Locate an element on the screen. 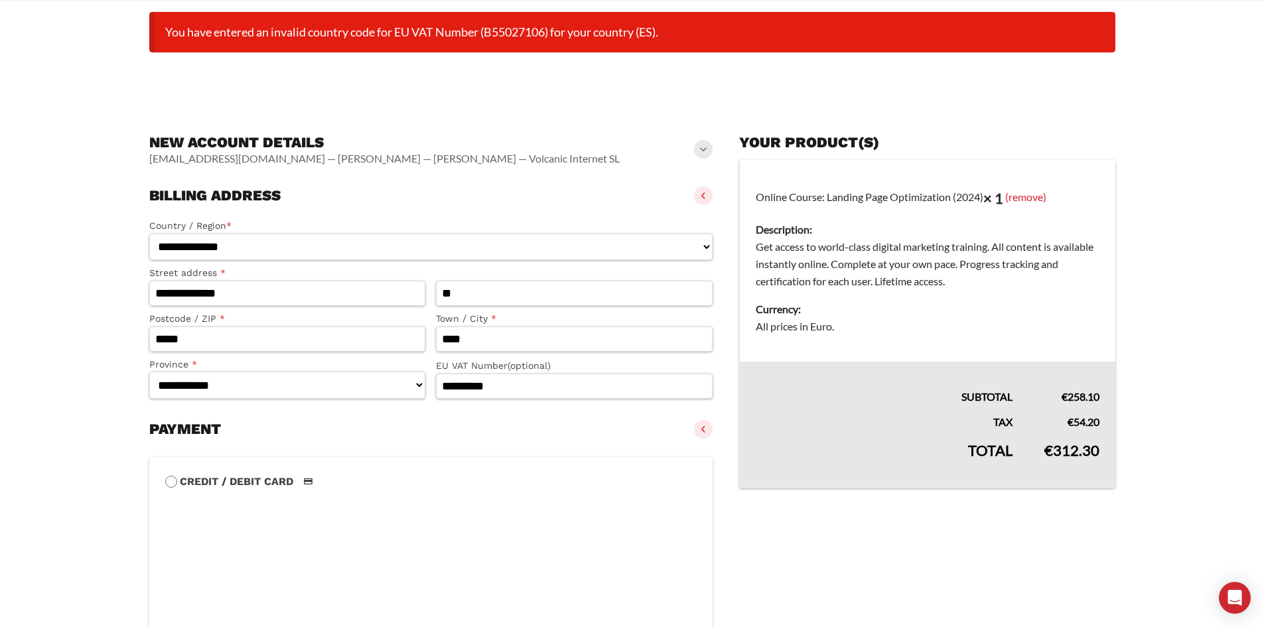 This screenshot has width=1264, height=627. label: Country / Region is located at coordinates (431, 226).